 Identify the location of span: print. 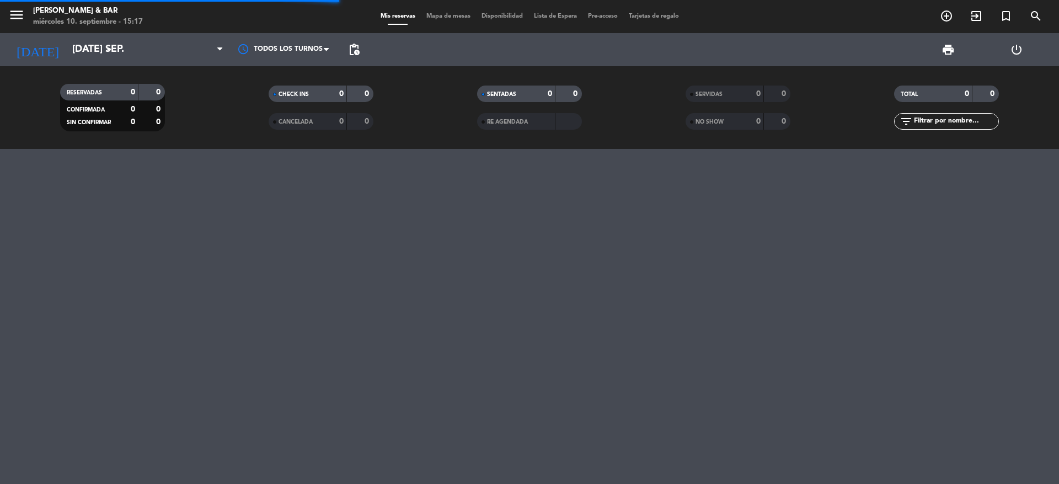
(948, 50).